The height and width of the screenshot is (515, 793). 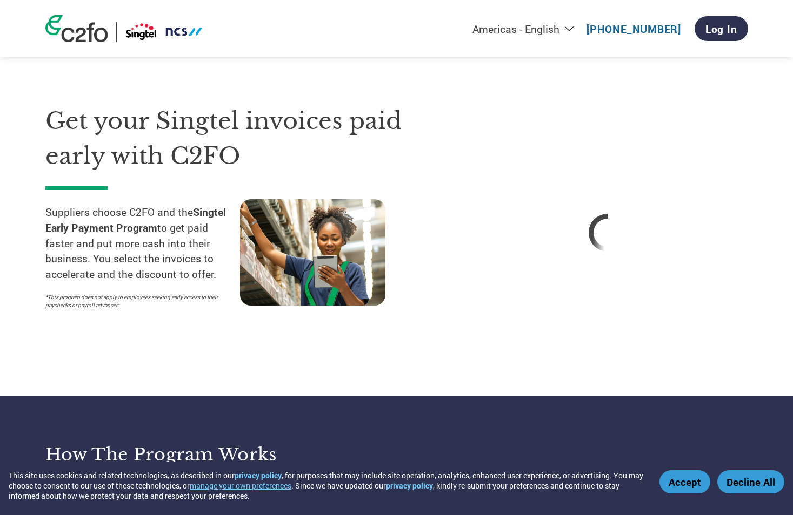 What do you see at coordinates (240, 138) in the screenshot?
I see `h1: Get your Singtel invoices paid early with C2FO` at bounding box center [240, 138].